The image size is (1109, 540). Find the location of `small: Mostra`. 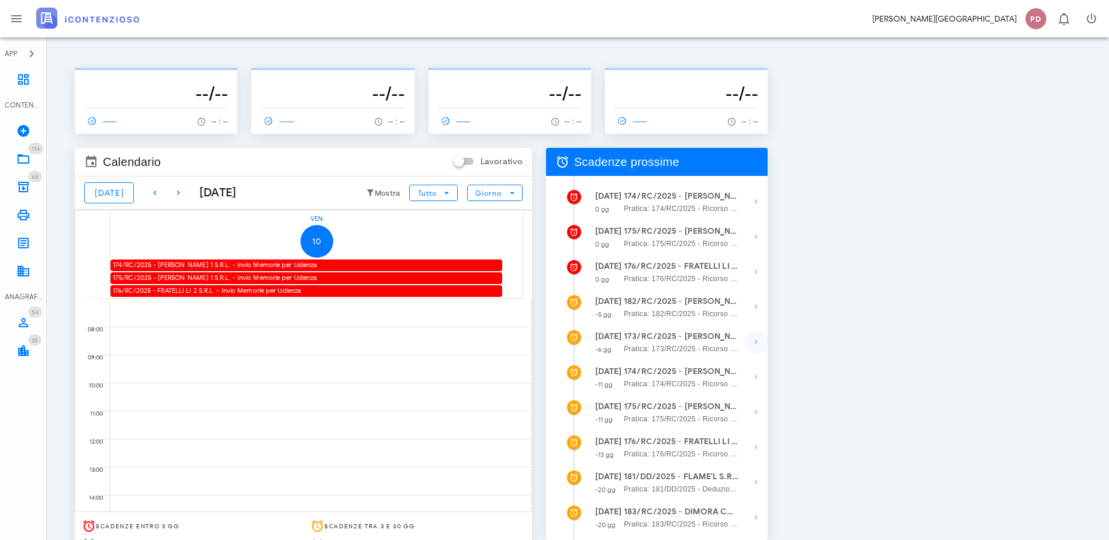

small: Mostra is located at coordinates (387, 193).